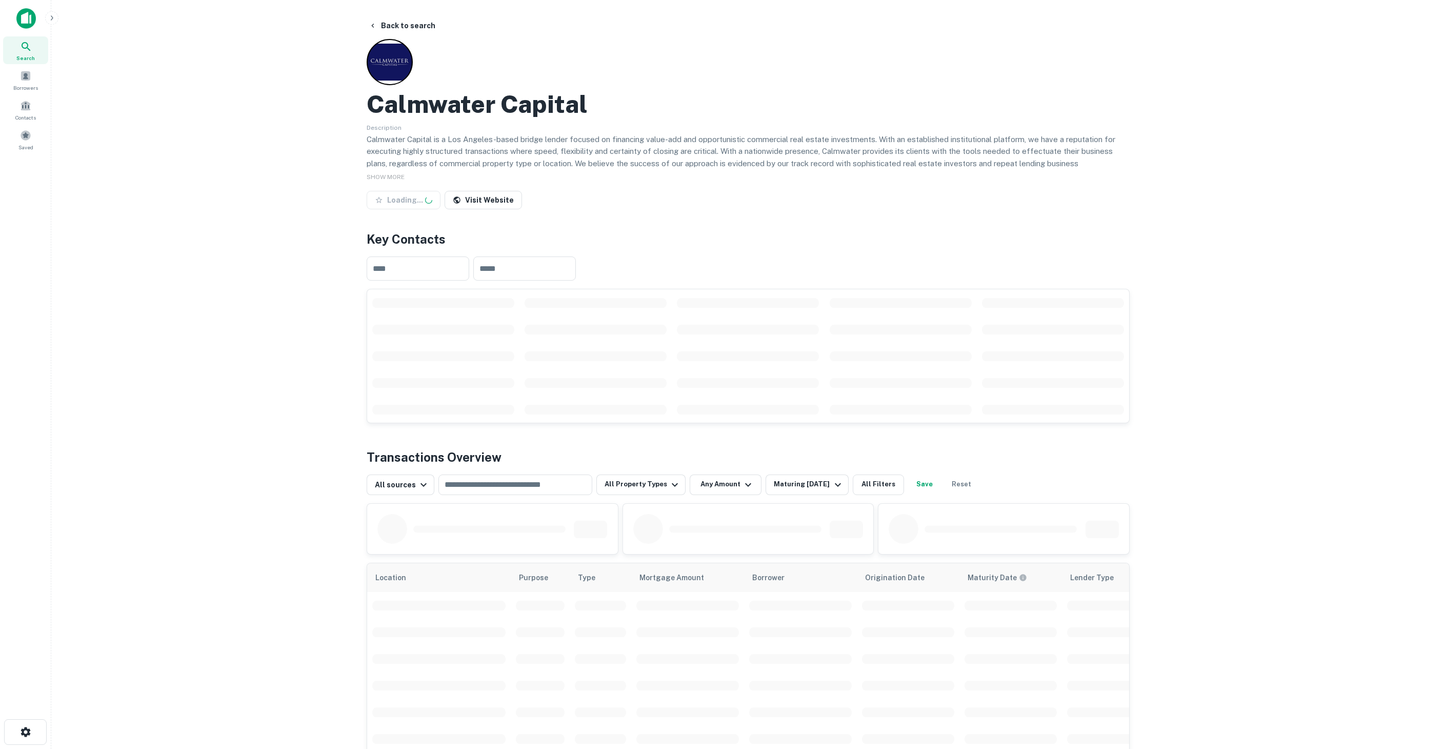 The height and width of the screenshot is (749, 1445). Describe the element at coordinates (26, 147) in the screenshot. I see `span: Saved` at that location.